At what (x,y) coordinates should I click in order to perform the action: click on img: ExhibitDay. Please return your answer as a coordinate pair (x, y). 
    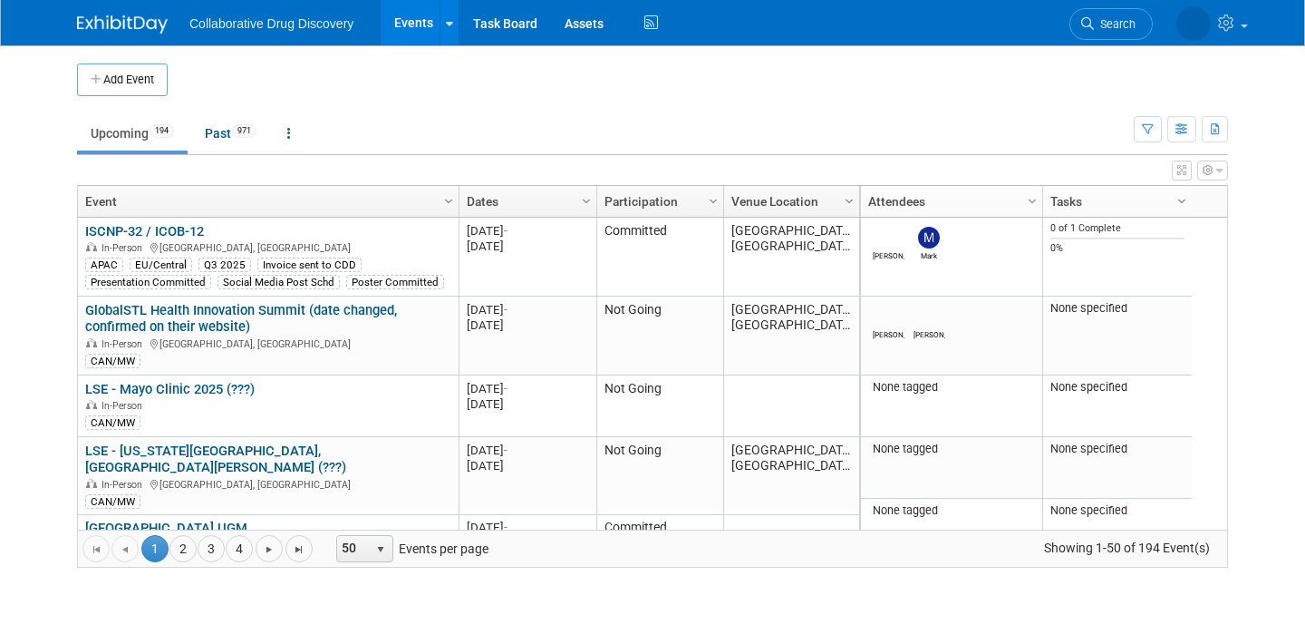
    Looking at the image, I should click on (122, 24).